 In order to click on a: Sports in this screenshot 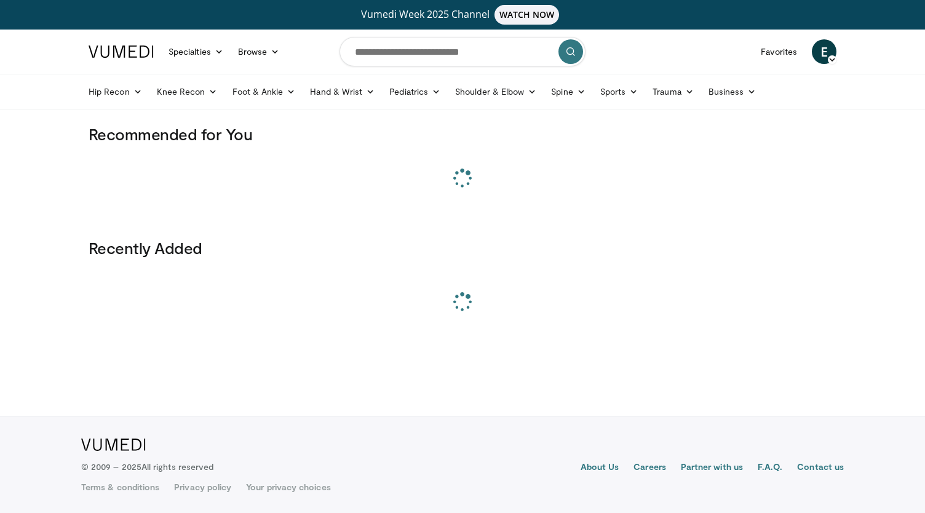, I will do `click(619, 92)`.